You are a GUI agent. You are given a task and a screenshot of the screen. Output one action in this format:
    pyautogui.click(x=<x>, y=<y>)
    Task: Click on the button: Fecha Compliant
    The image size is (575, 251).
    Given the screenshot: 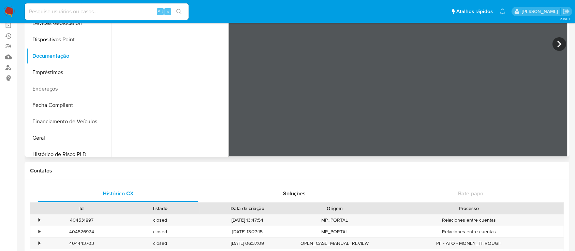 What is the action you would take?
    pyautogui.click(x=69, y=105)
    